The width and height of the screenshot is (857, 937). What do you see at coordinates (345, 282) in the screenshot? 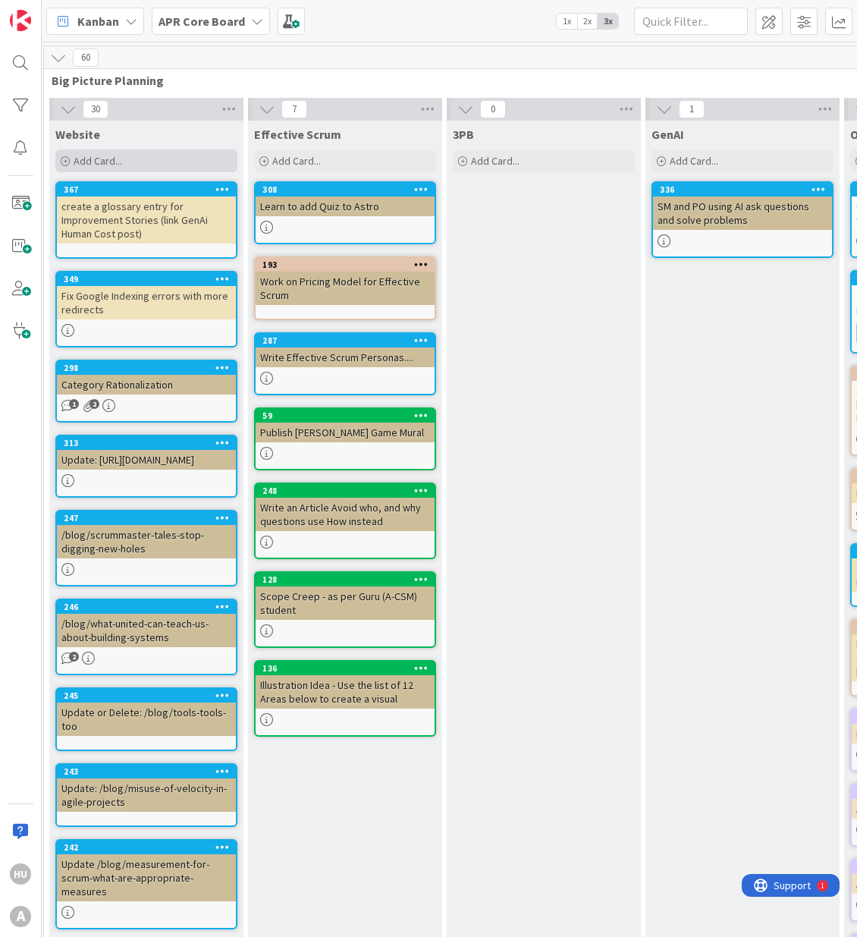
I see `div: 193Work on Pricing Model for Effective Scrum` at bounding box center [345, 282].